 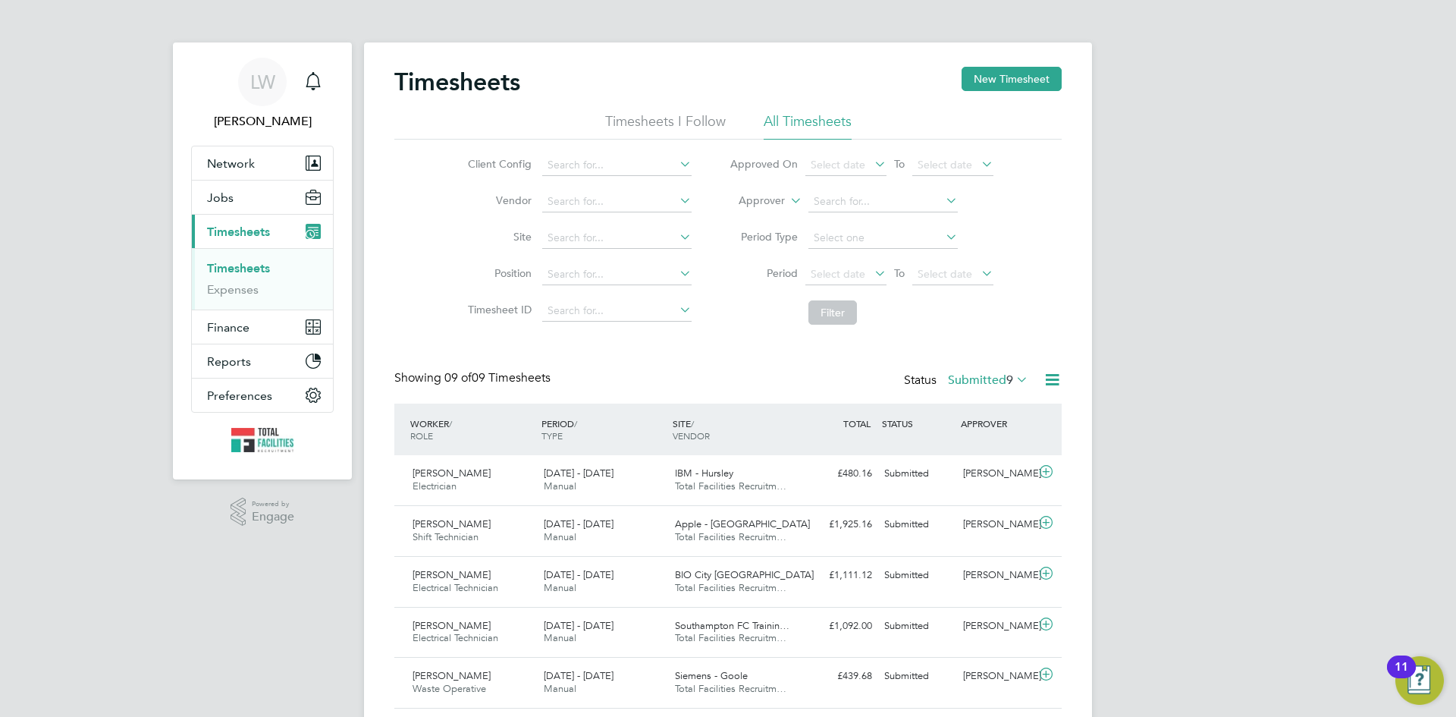 I want to click on span: VENDOR, so click(x=691, y=435).